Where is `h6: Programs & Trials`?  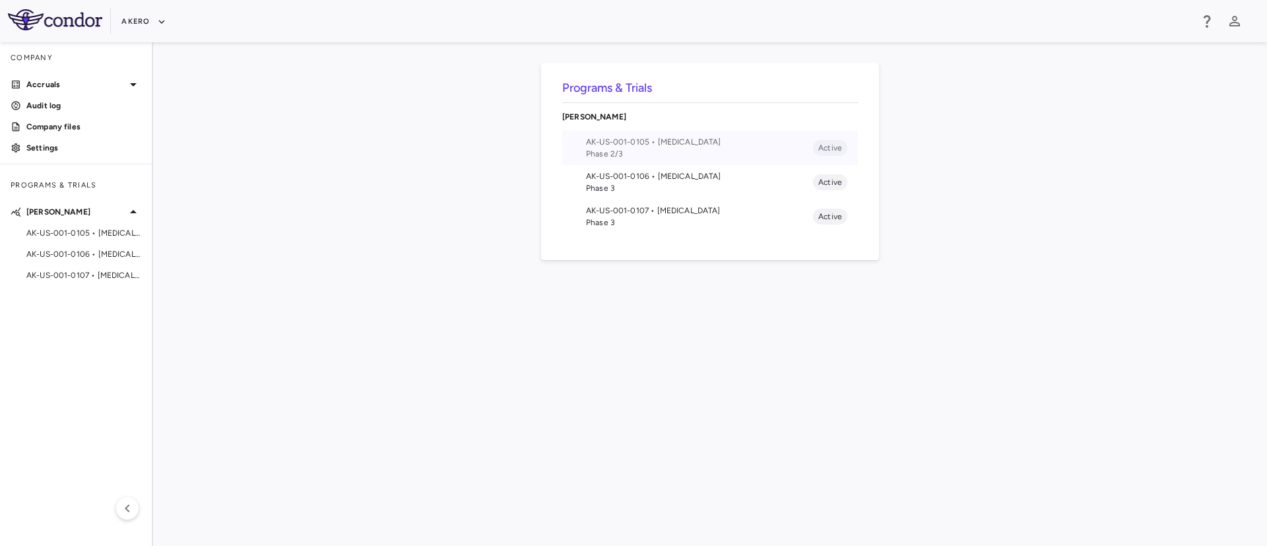
h6: Programs & Trials is located at coordinates (710, 88).